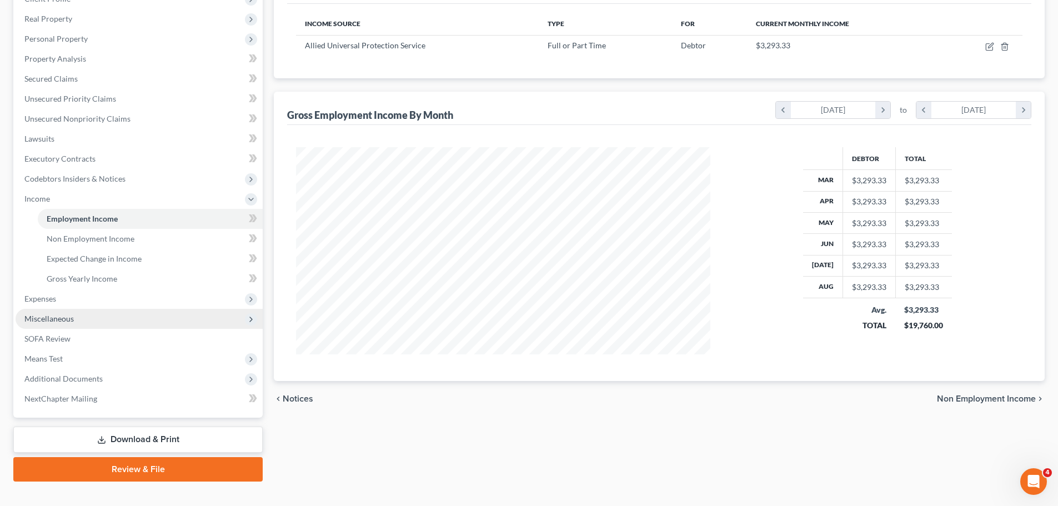  I want to click on th: Jun, so click(823, 244).